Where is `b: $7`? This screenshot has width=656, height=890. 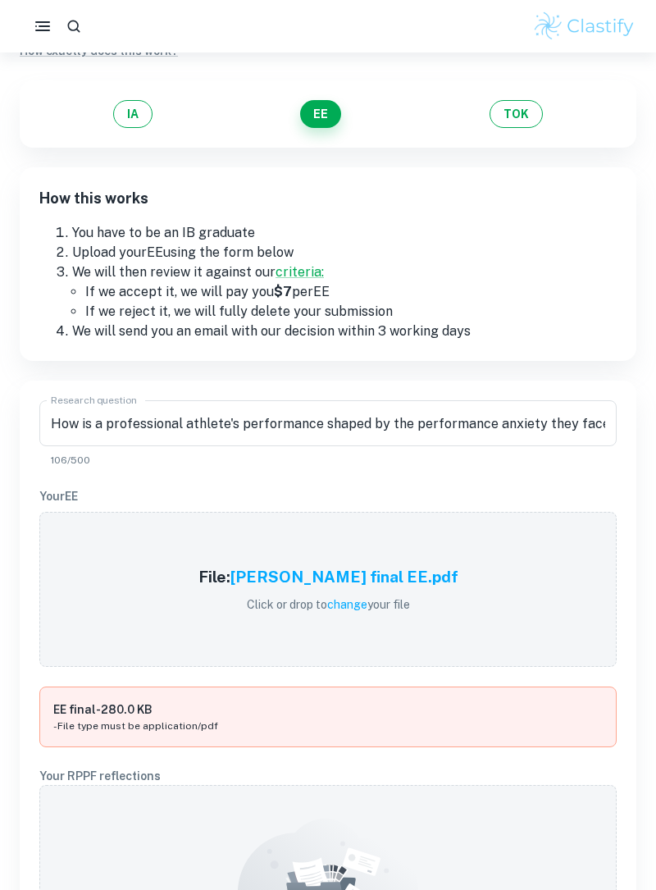
b: $7 is located at coordinates (283, 291).